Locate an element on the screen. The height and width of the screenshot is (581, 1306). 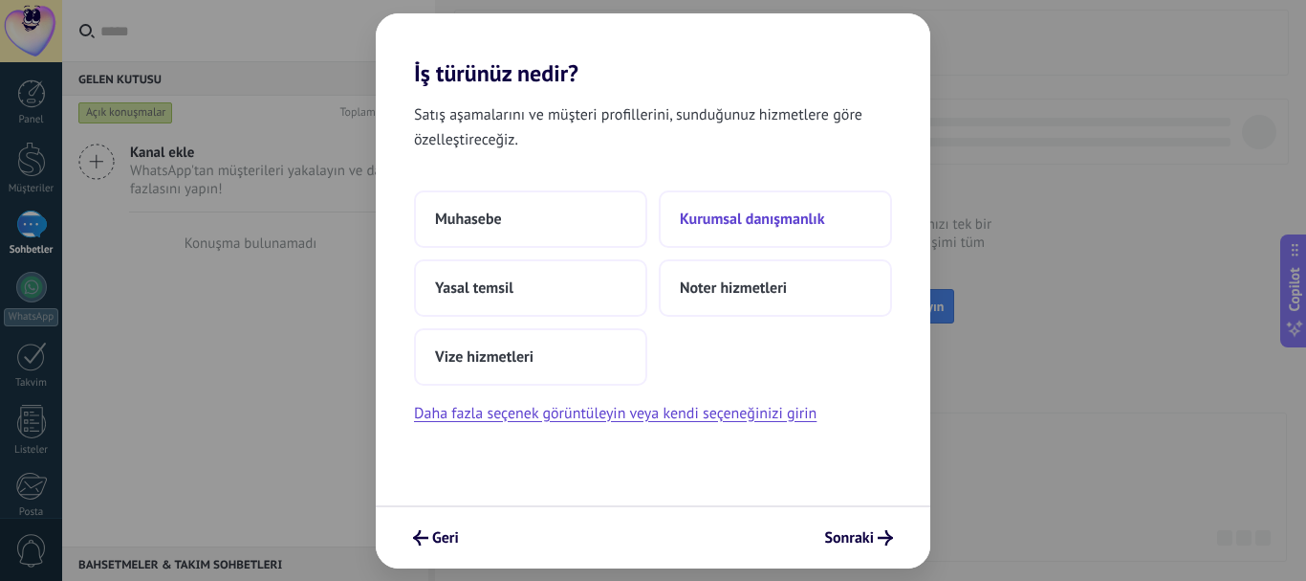
span: Yasal temsil is located at coordinates (474, 288).